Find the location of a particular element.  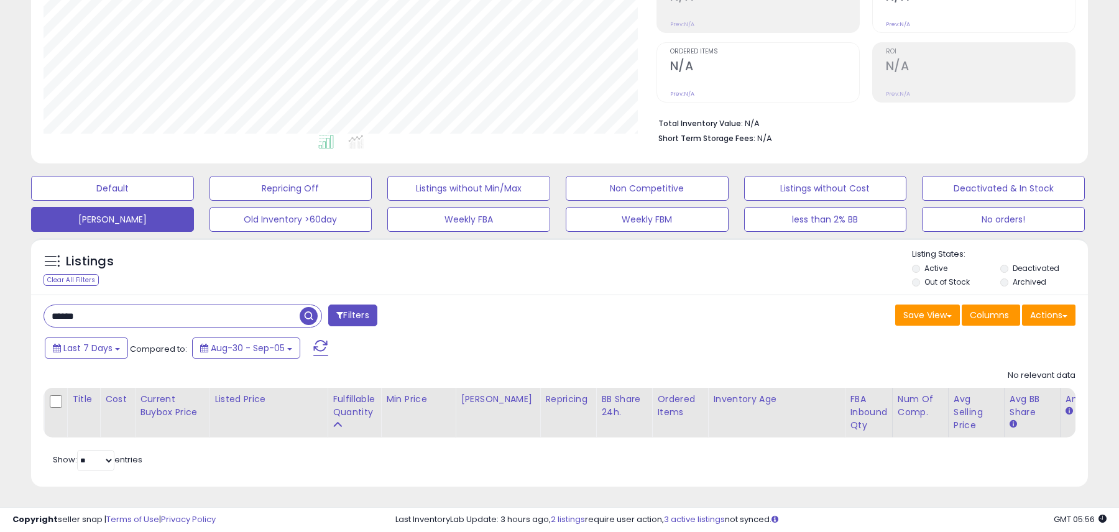

b: Total Inventory Value: is located at coordinates (700, 123).